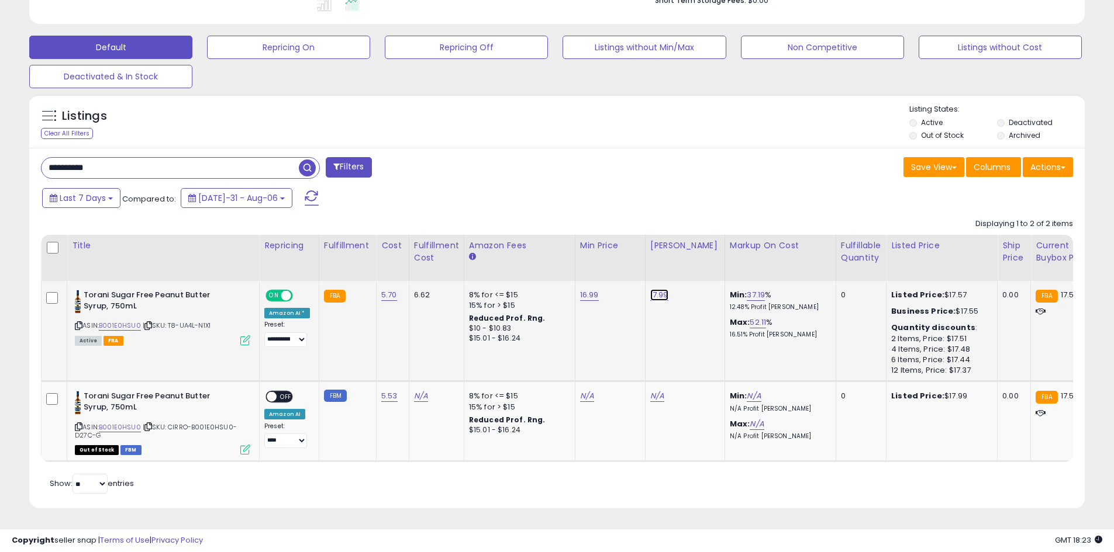 Image resolution: width=1114 pixels, height=552 pixels. I want to click on div: Displaying 1 to 2 of 2 items, so click(1024, 224).